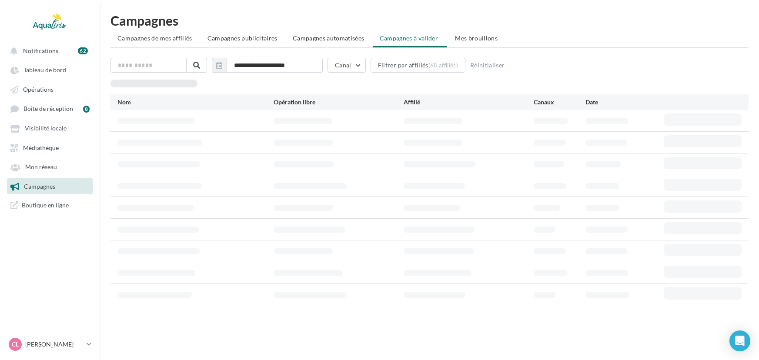 This screenshot has height=360, width=759. Describe the element at coordinates (195, 102) in the screenshot. I see `div: Nom` at that location.